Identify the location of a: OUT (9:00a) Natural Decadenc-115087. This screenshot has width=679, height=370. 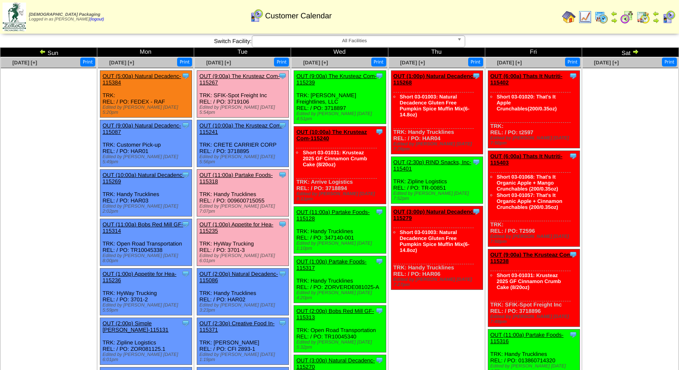
(142, 129).